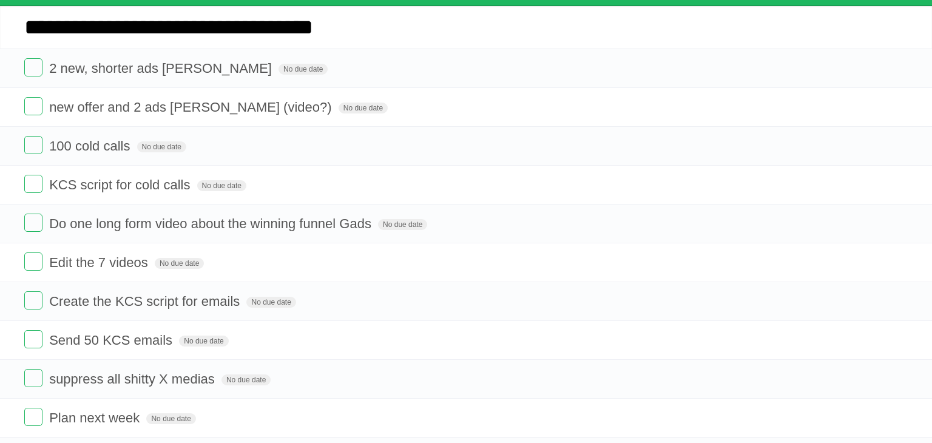 The height and width of the screenshot is (443, 932). What do you see at coordinates (112, 340) in the screenshot?
I see `span: Send 50 KCS emails` at bounding box center [112, 340].